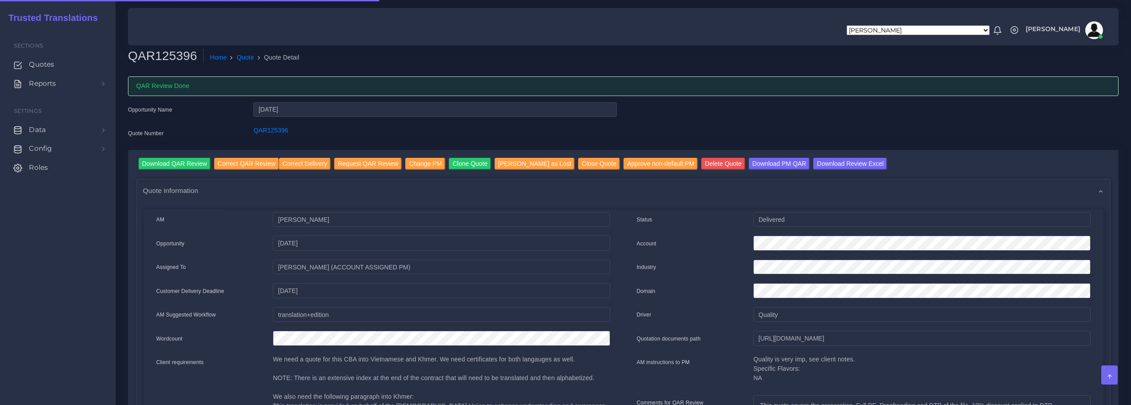  Describe the element at coordinates (41, 64) in the screenshot. I see `span: Quotes` at that location.